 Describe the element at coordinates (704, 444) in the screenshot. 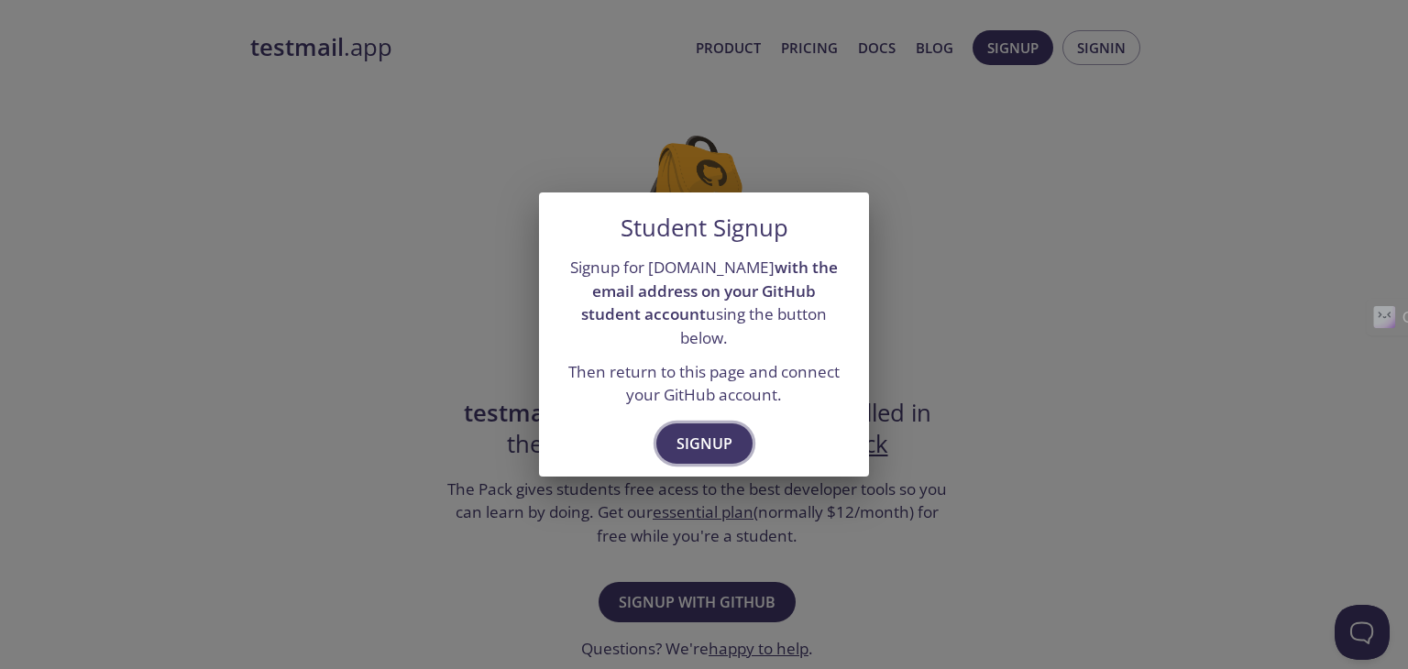

I see `span: Signup` at that location.